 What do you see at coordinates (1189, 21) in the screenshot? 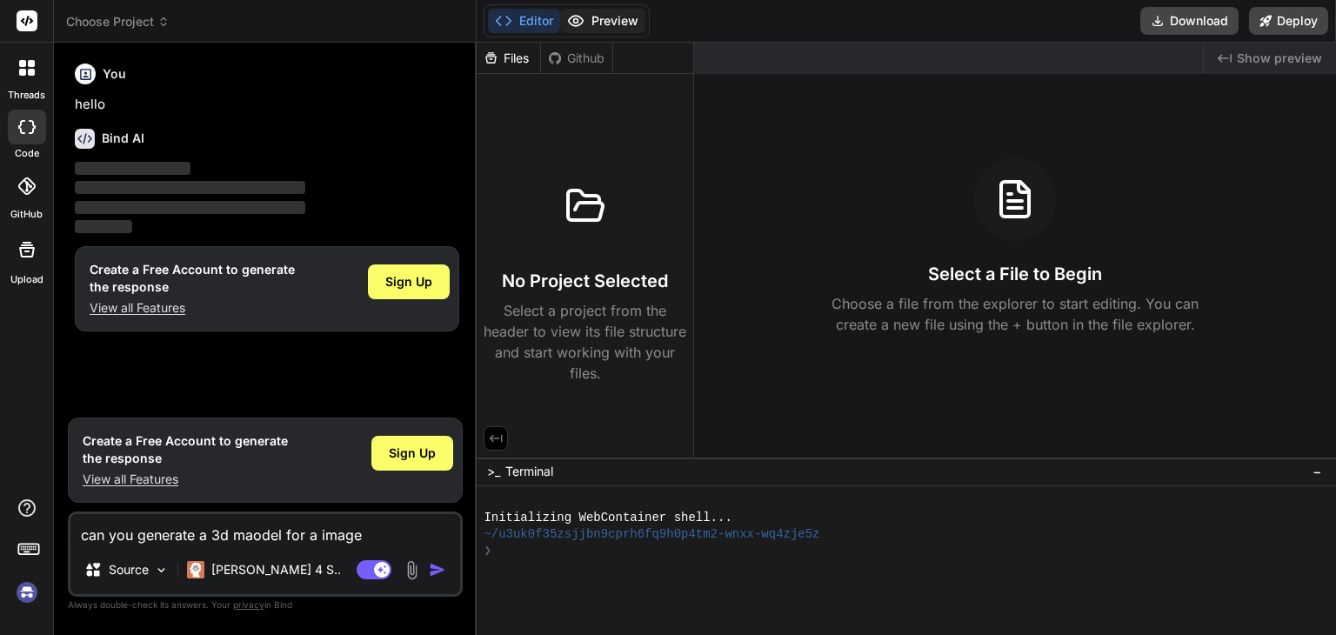
I see `button: Download` at bounding box center [1189, 21].